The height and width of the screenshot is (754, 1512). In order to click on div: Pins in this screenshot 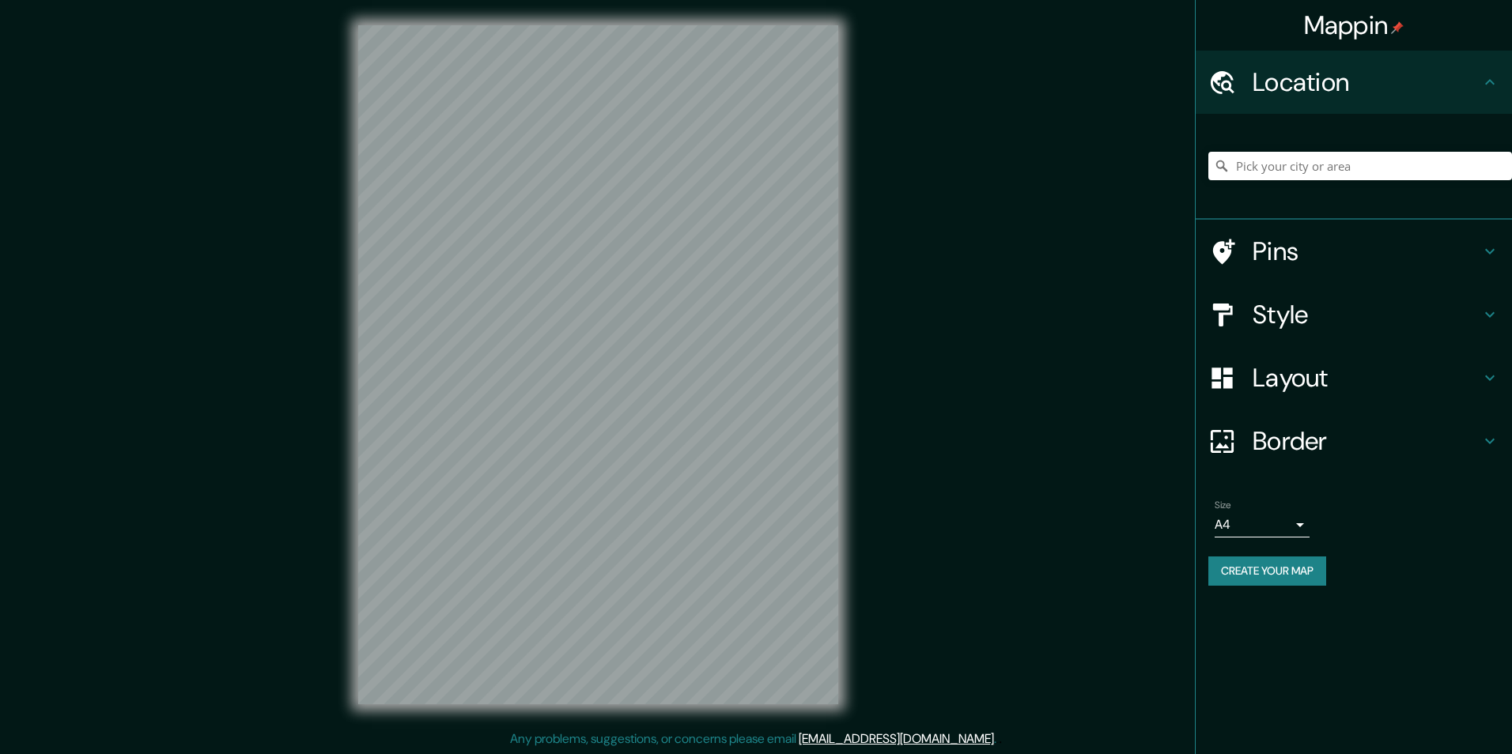, I will do `click(1354, 251)`.